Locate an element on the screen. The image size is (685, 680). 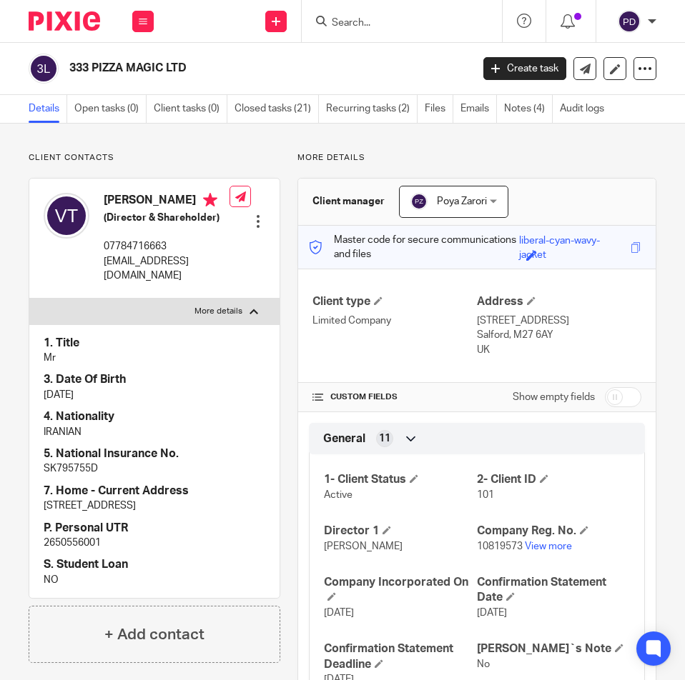
a: Audit logs is located at coordinates (585, 109).